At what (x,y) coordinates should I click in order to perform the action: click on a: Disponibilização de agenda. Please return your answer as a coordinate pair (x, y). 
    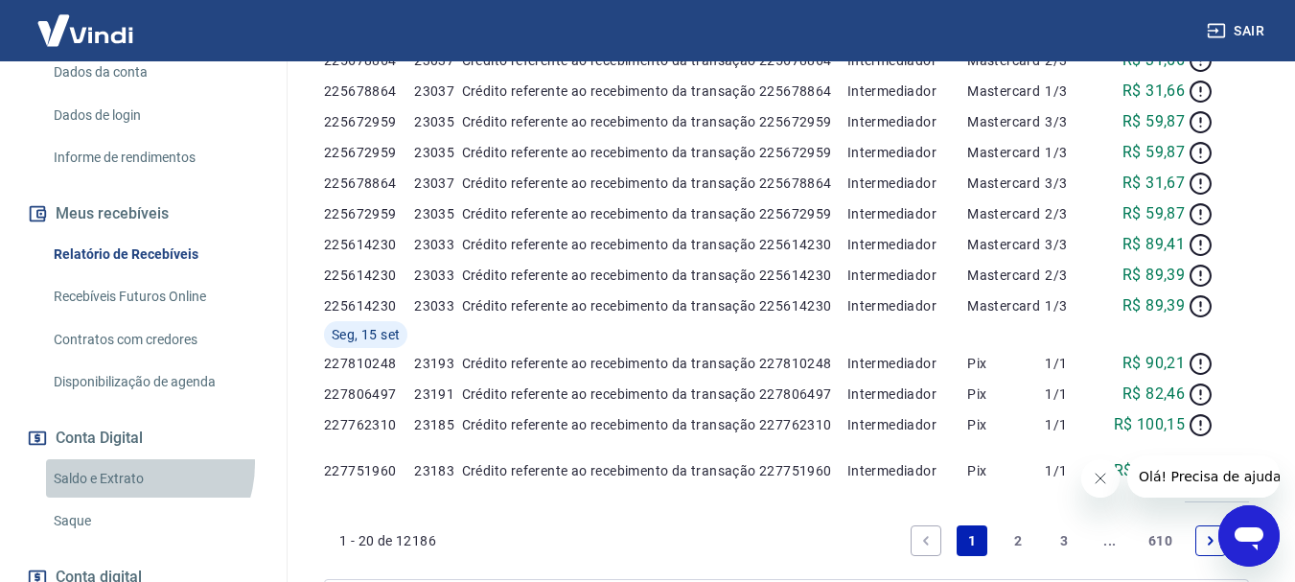
    Looking at the image, I should click on (154, 382).